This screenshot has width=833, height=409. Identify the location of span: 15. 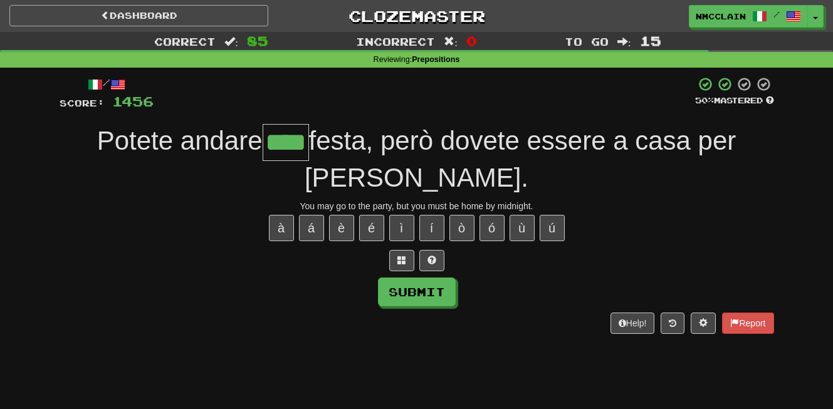
(651, 41).